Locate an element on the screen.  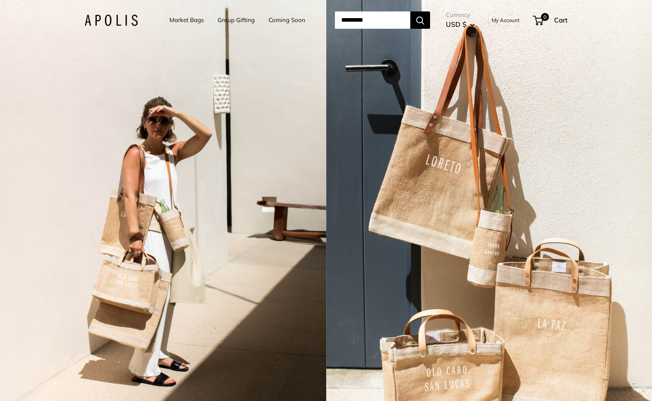
input: Search... is located at coordinates (372, 20).